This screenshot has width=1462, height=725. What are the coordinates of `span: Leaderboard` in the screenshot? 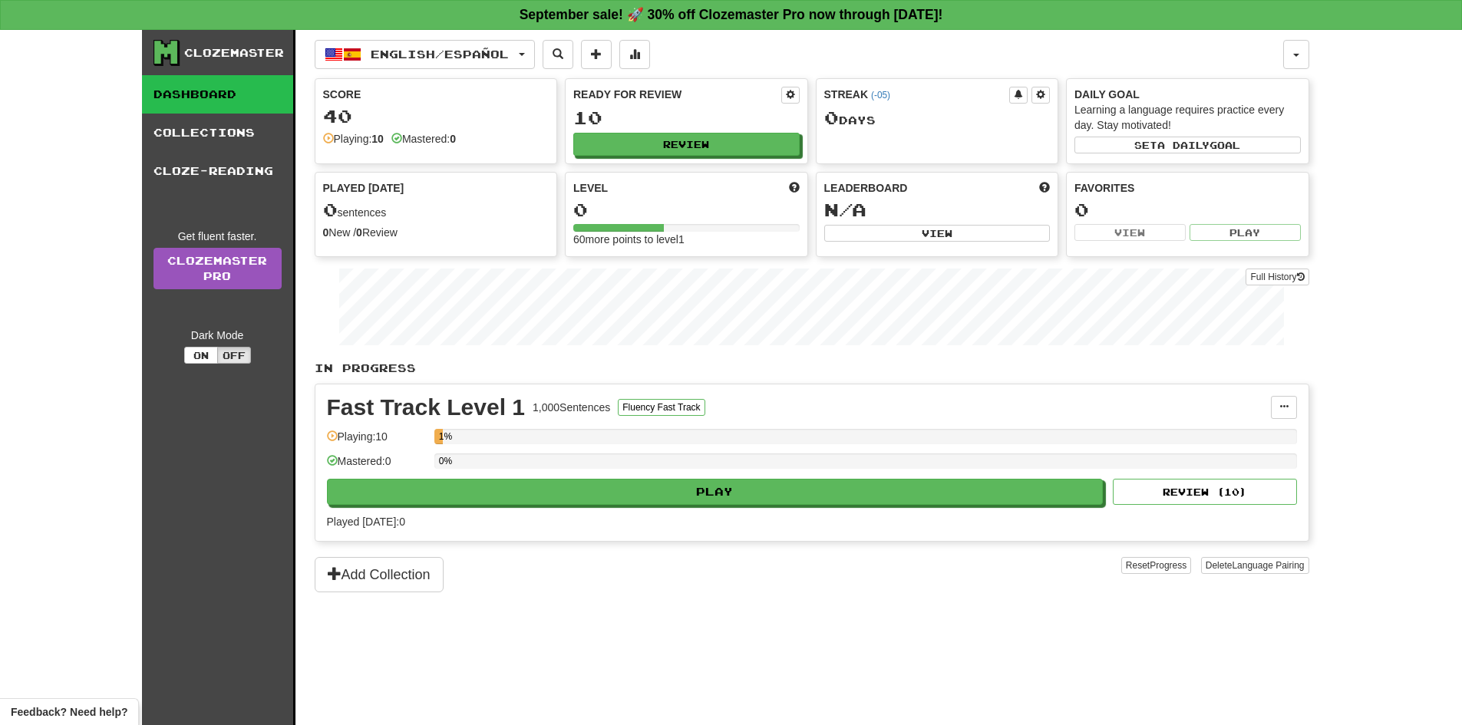 It's located at (866, 188).